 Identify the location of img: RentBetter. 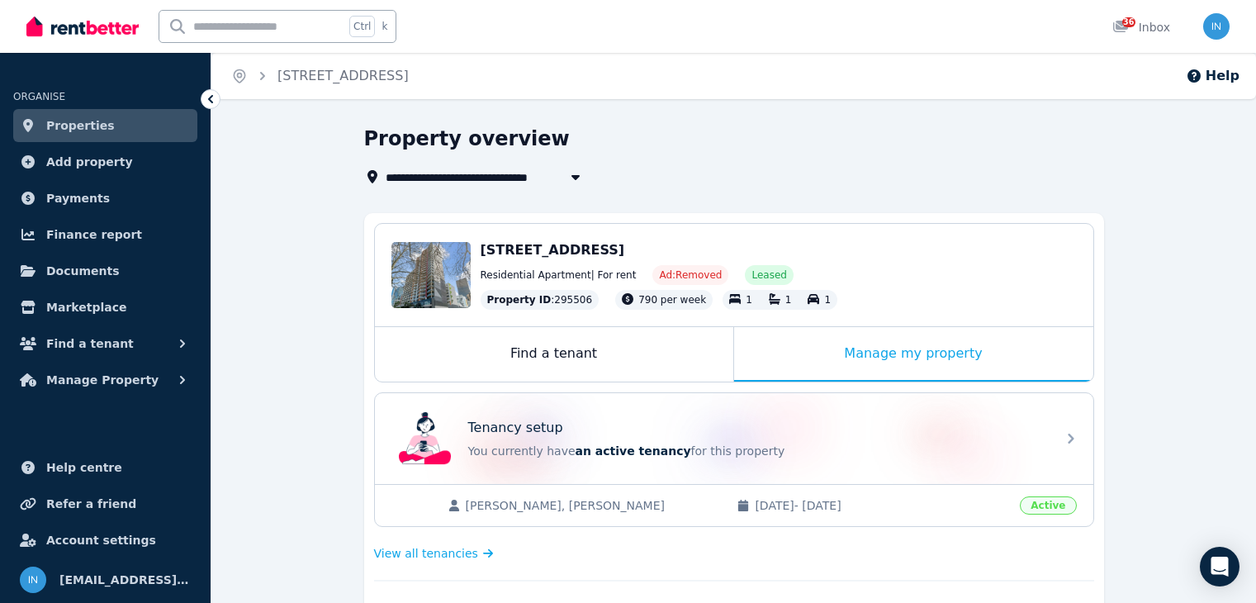
(83, 26).